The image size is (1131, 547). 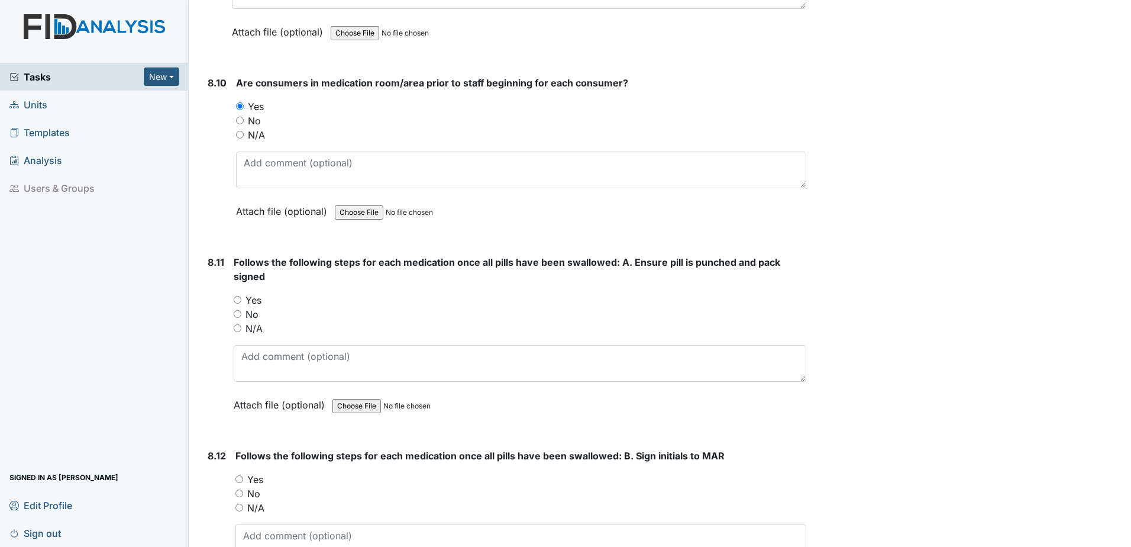 What do you see at coordinates (28, 104) in the screenshot?
I see `span: Units` at bounding box center [28, 104].